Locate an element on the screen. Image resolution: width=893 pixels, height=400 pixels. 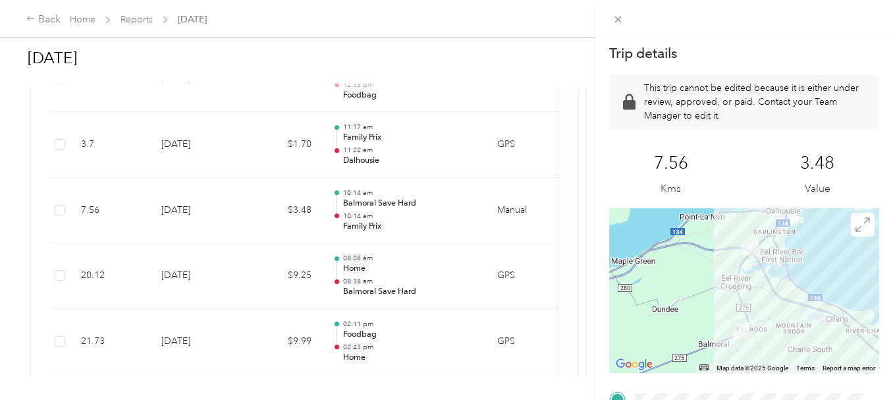
a: Terms (opens in new tab) is located at coordinates (805, 367).